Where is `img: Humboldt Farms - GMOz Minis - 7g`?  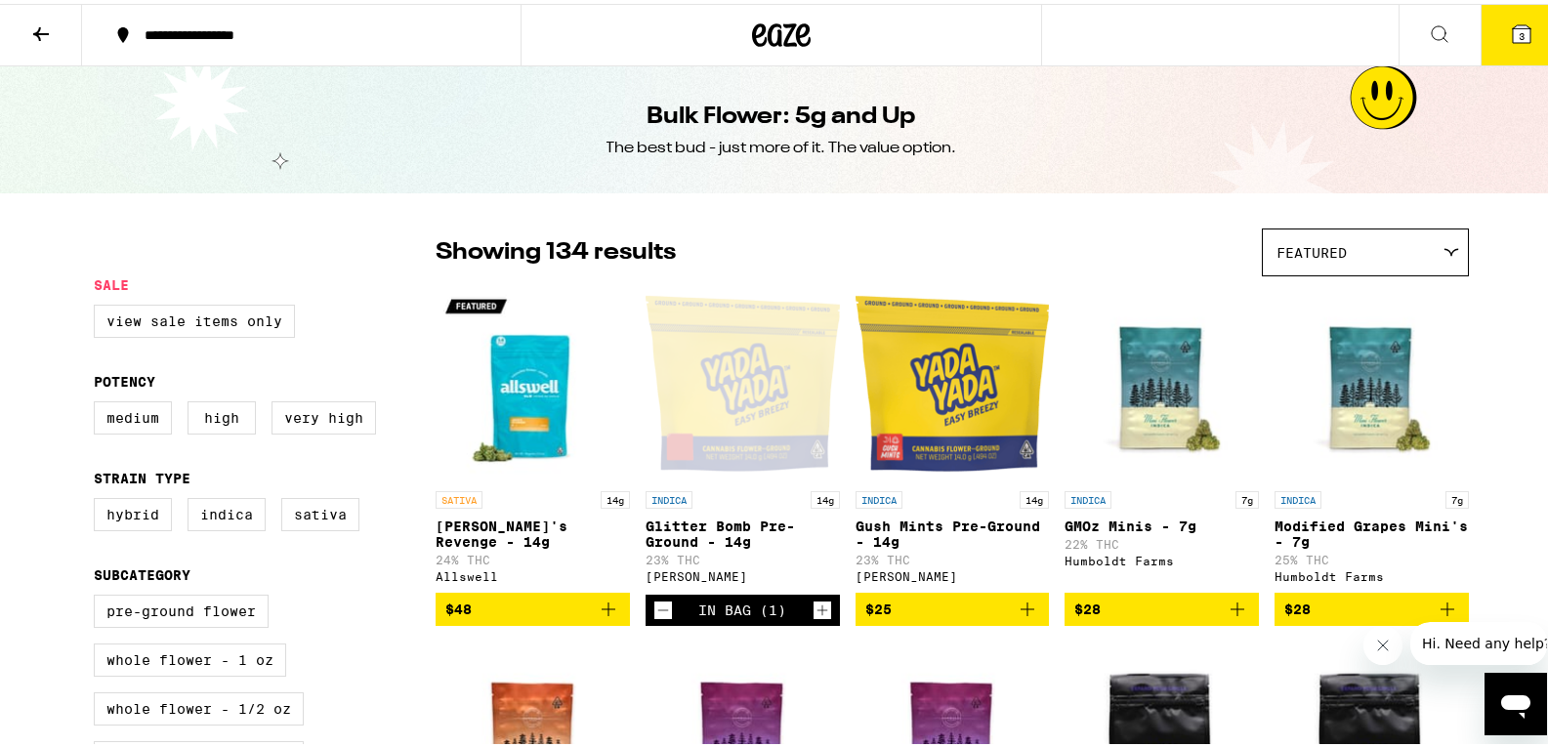
img: Humboldt Farms - GMOz Minis - 7g is located at coordinates (1161, 380).